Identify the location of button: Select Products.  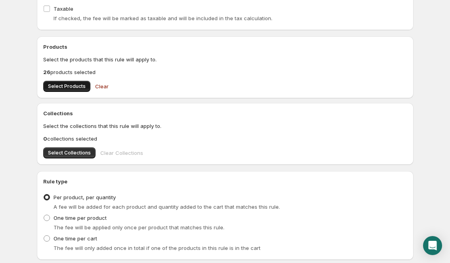
(67, 86).